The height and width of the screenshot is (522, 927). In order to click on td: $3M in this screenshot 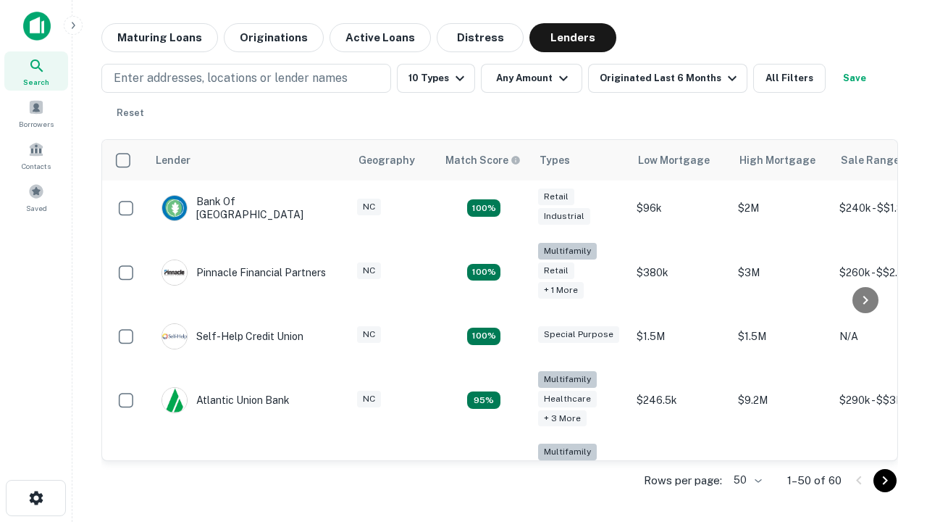, I will do `click(782, 272)`.